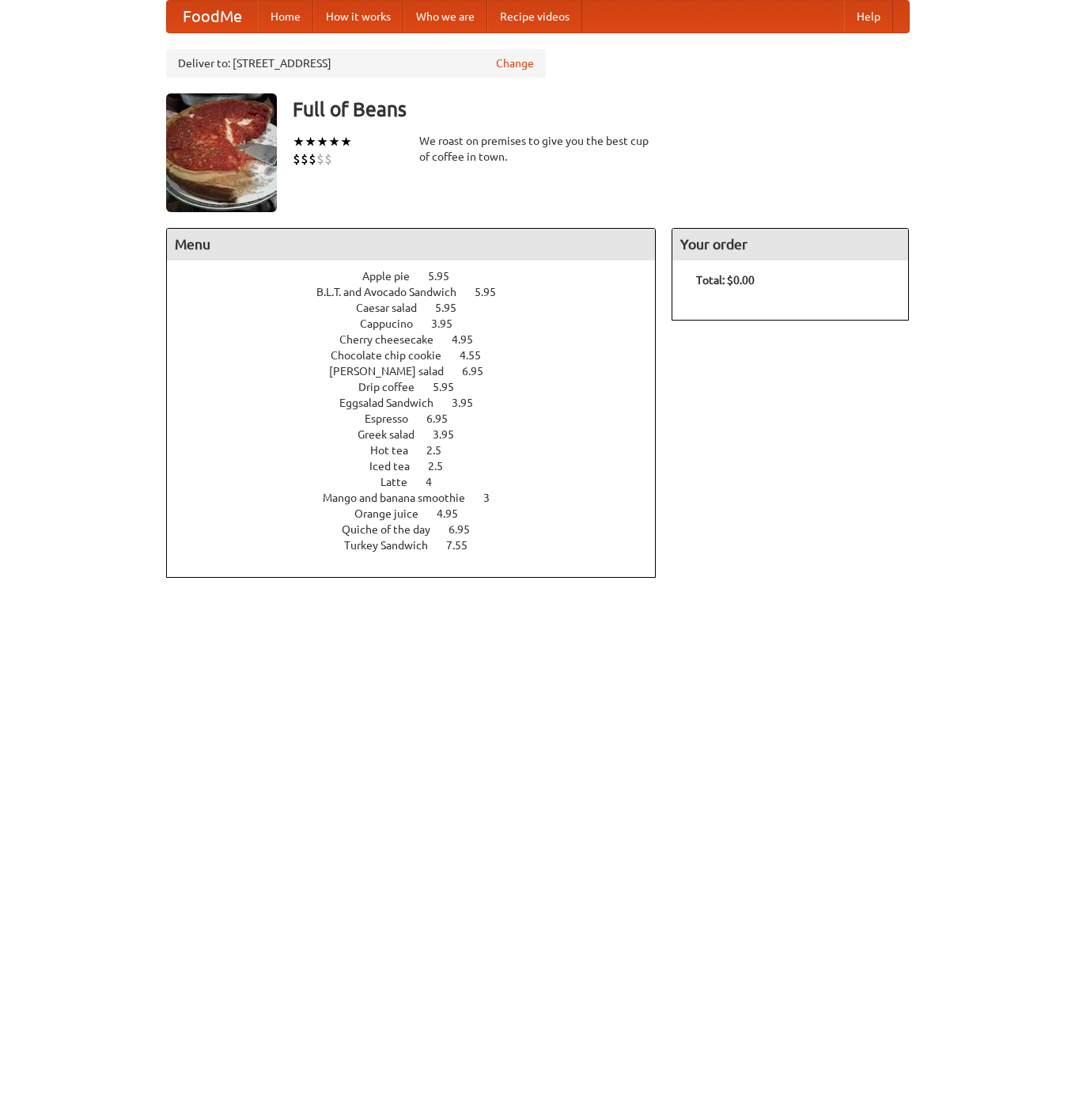 The height and width of the screenshot is (1120, 1075). I want to click on h4: Your order, so click(790, 245).